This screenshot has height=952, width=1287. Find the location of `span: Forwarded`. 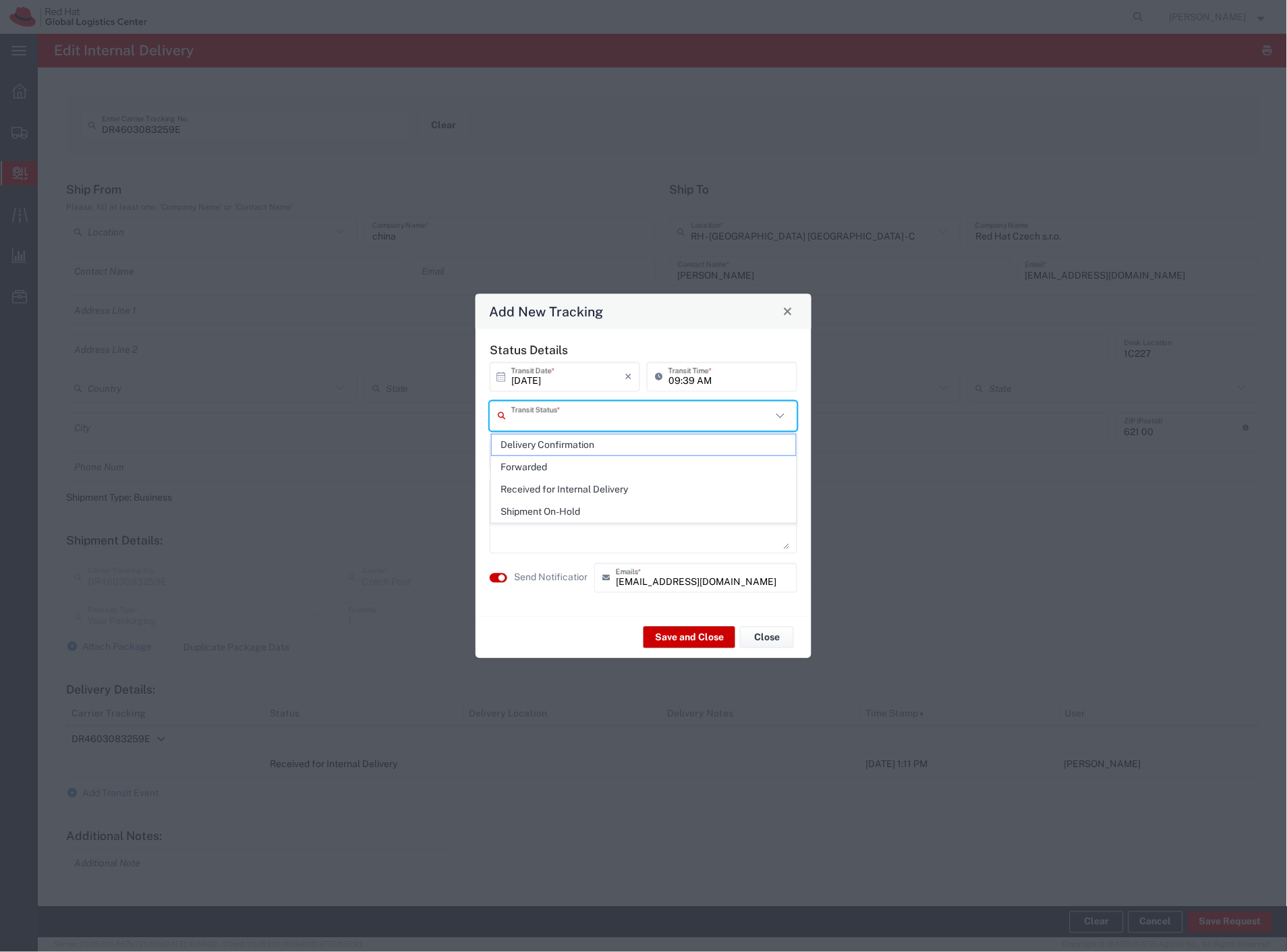

span: Forwarded is located at coordinates (644, 467).